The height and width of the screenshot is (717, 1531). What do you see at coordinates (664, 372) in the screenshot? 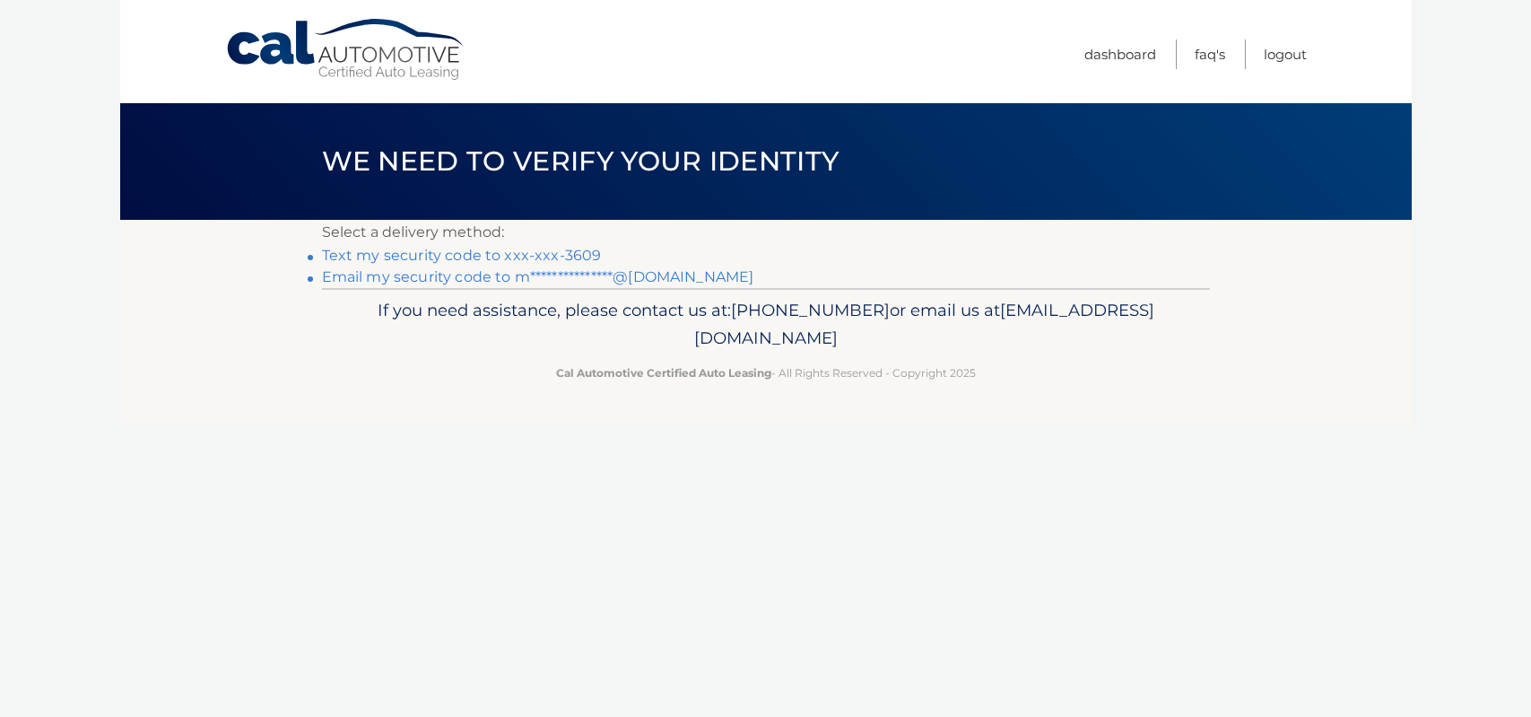
I see `strong: Cal Automotive Certified Auto Leasing` at bounding box center [664, 372].